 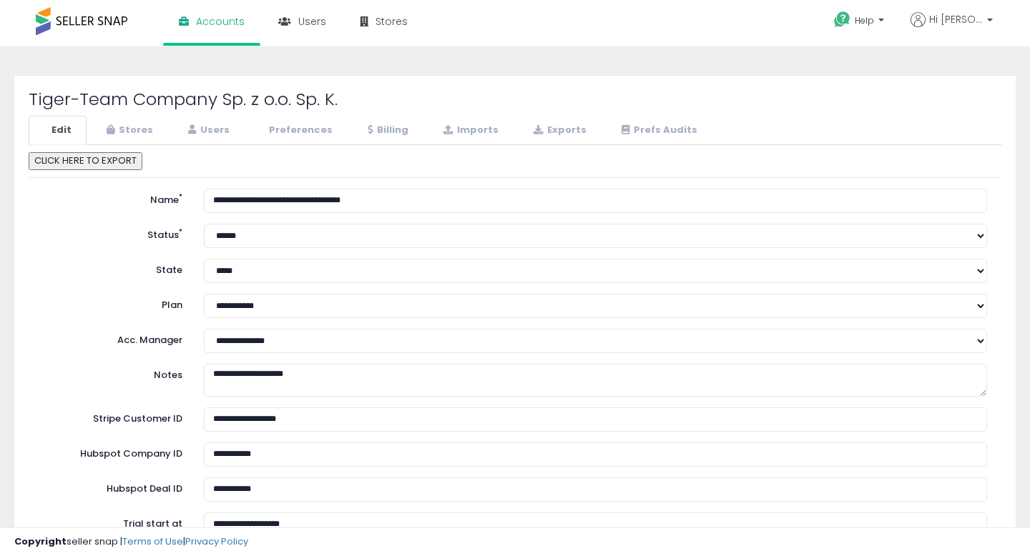 I want to click on span: Stores, so click(x=391, y=21).